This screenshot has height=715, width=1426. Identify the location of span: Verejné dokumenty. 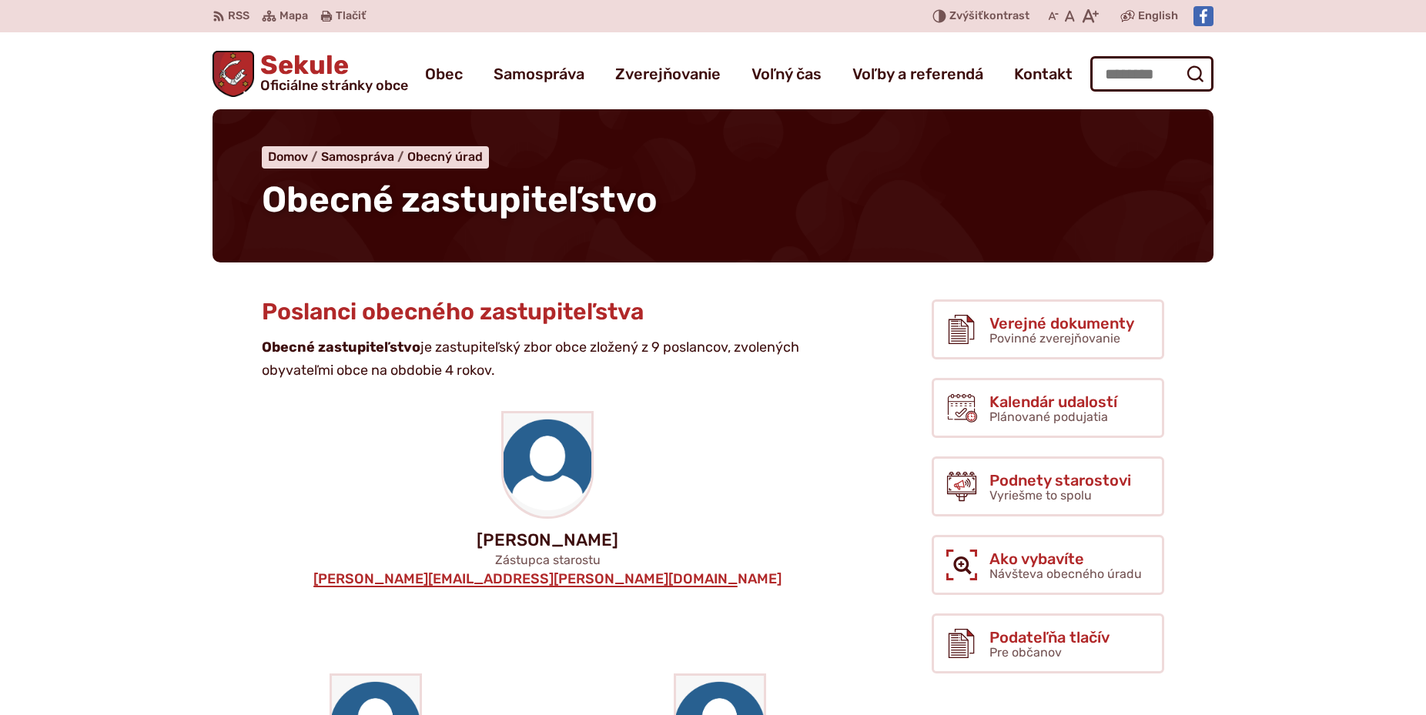
(1062, 323).